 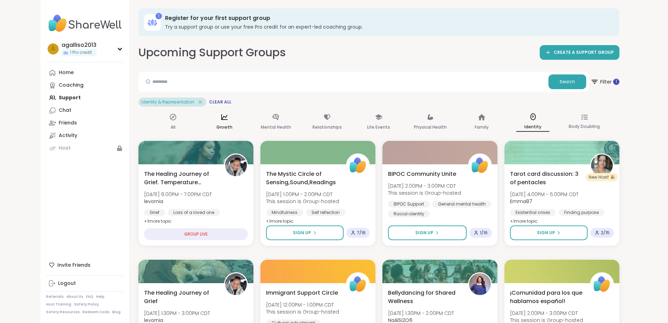 I want to click on a: Blog, so click(x=116, y=312).